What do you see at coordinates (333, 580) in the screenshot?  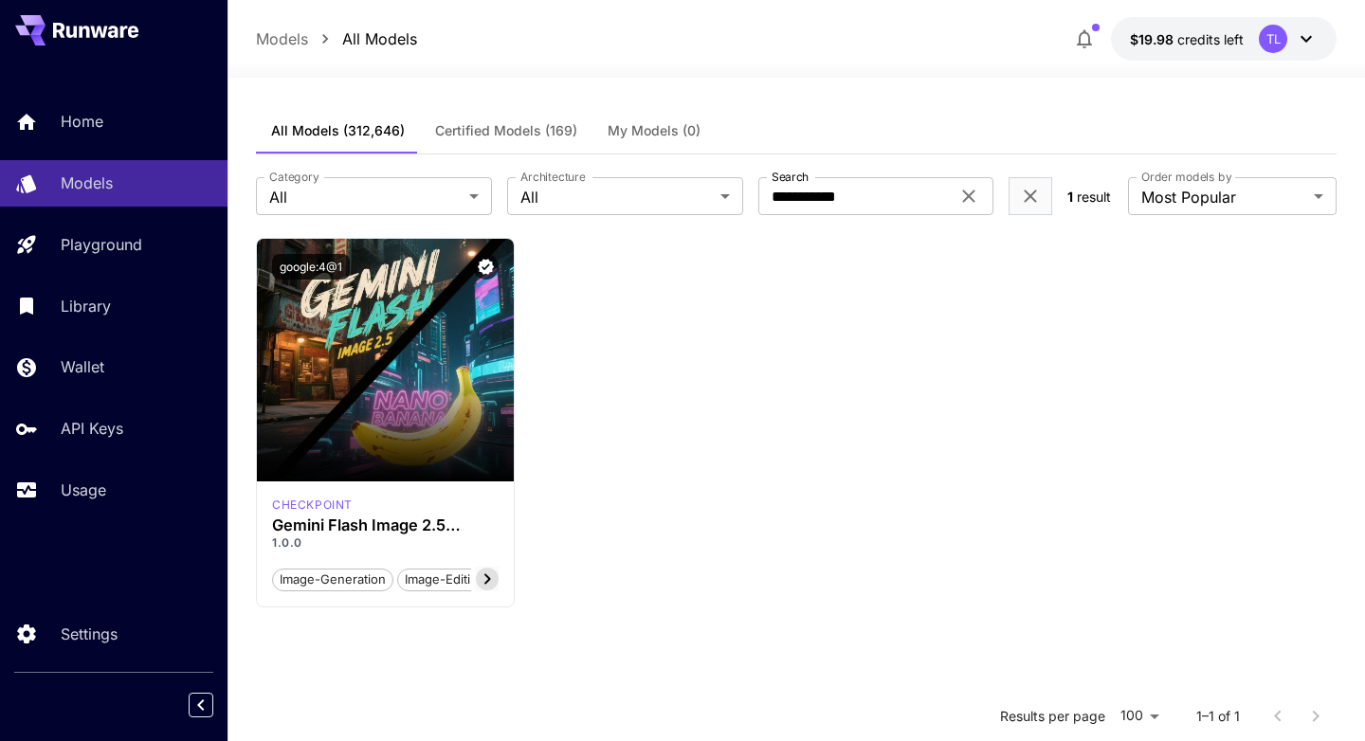 I see `span: image-generation` at bounding box center [333, 580].